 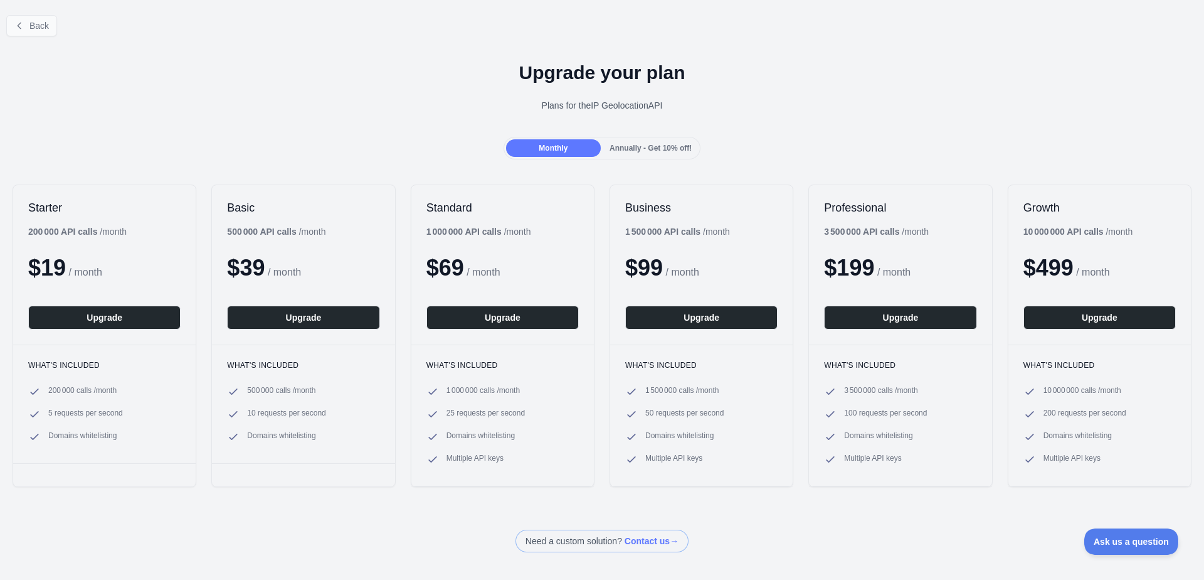 I want to click on h2: Standard, so click(x=502, y=208).